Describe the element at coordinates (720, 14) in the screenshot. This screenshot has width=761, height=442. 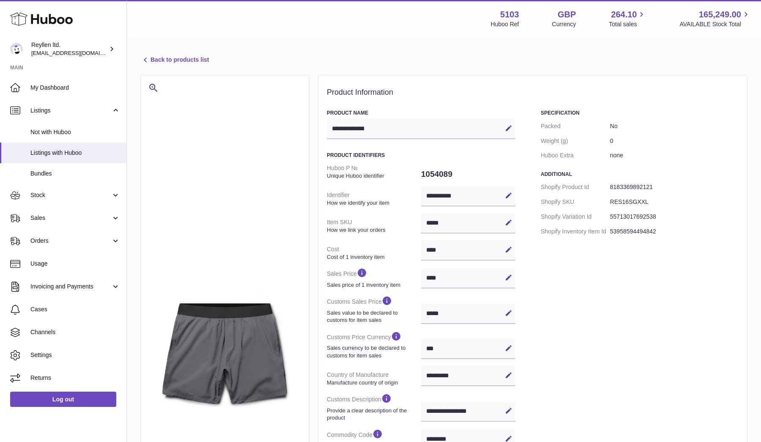
I see `span: 165,249.00` at that location.